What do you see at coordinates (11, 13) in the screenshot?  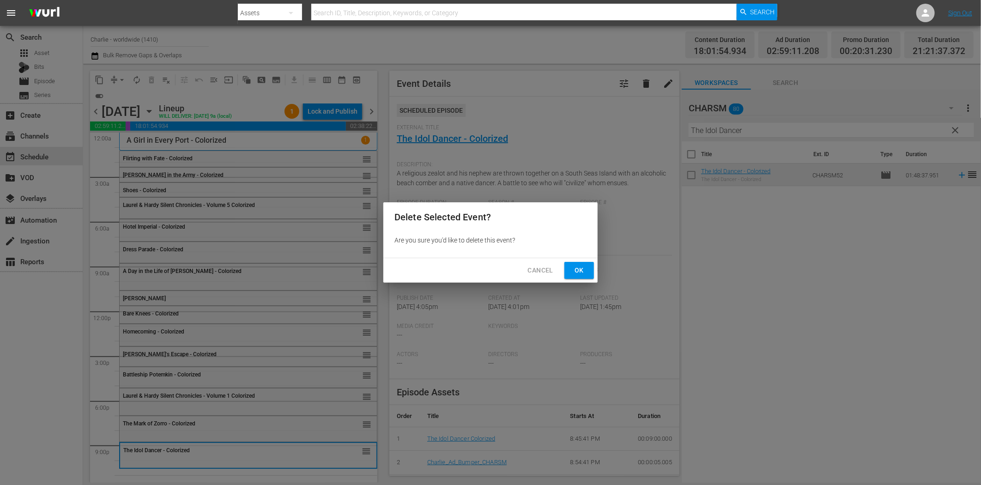 I see `span: menu` at bounding box center [11, 13].